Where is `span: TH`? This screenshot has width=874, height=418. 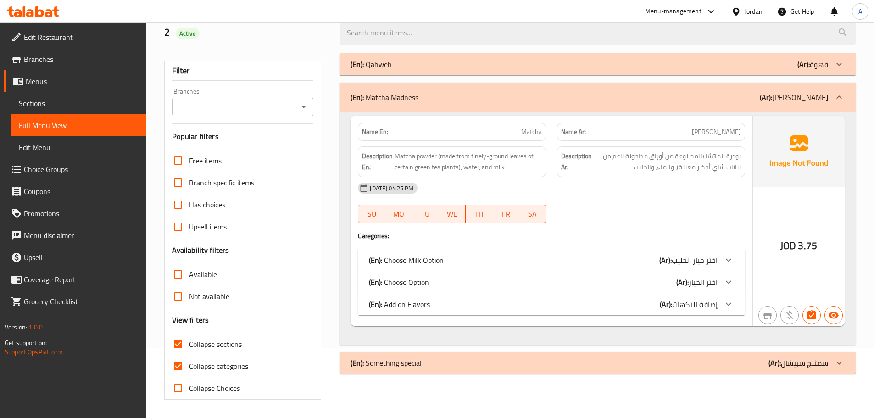
span: TH is located at coordinates (479, 214).